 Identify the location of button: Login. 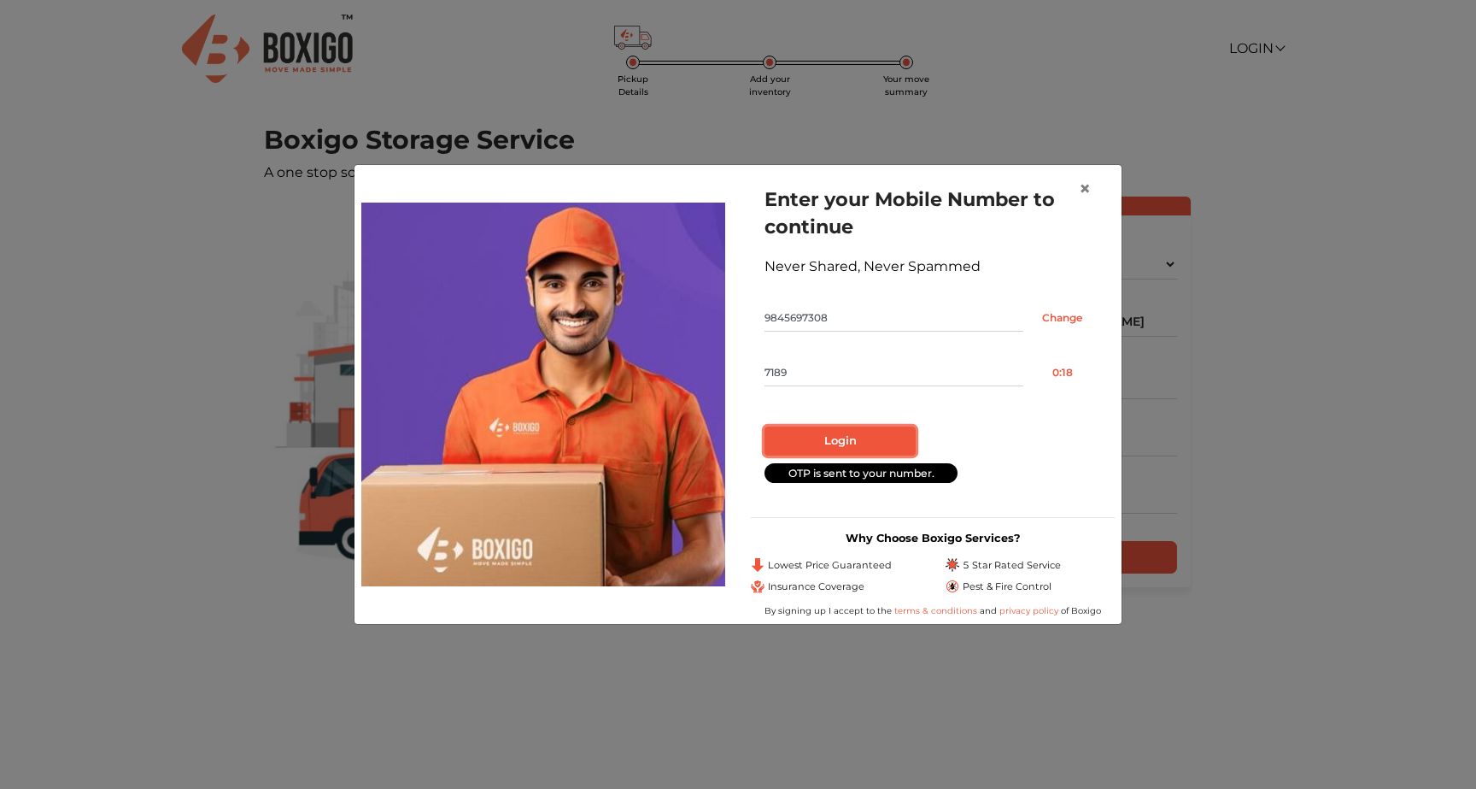
(840, 441).